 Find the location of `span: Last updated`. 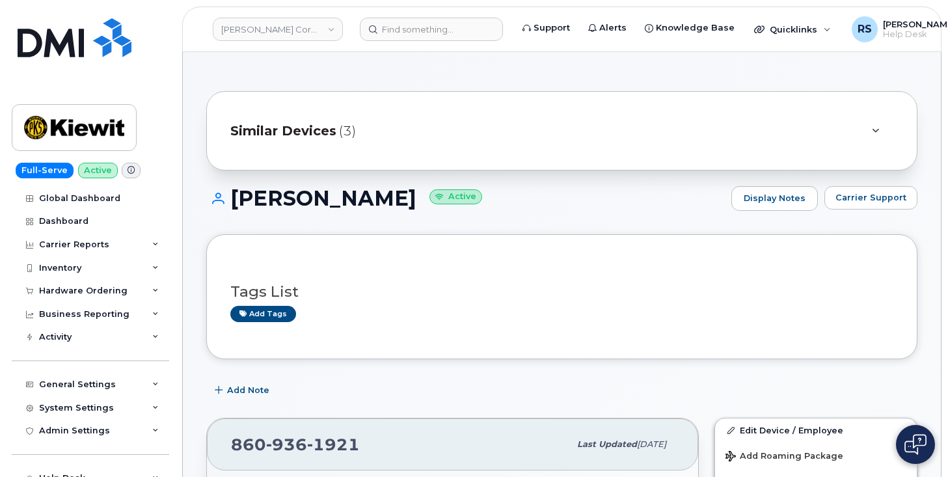

span: Last updated is located at coordinates (607, 444).